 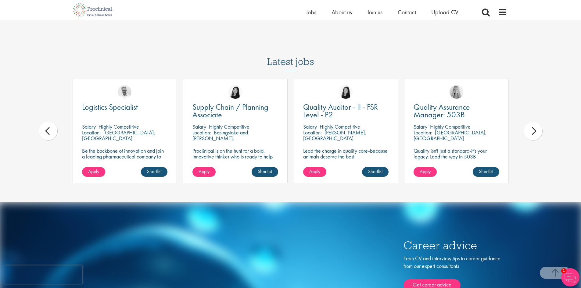 What do you see at coordinates (442, 111) in the screenshot?
I see `span: Quality Assurance Manager: 503B` at bounding box center [442, 111].